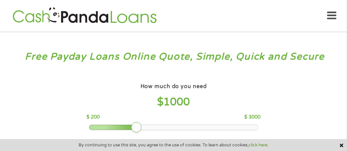 The height and width of the screenshot is (151, 347). I want to click on img: GetLoanNow Logo, so click(85, 16).